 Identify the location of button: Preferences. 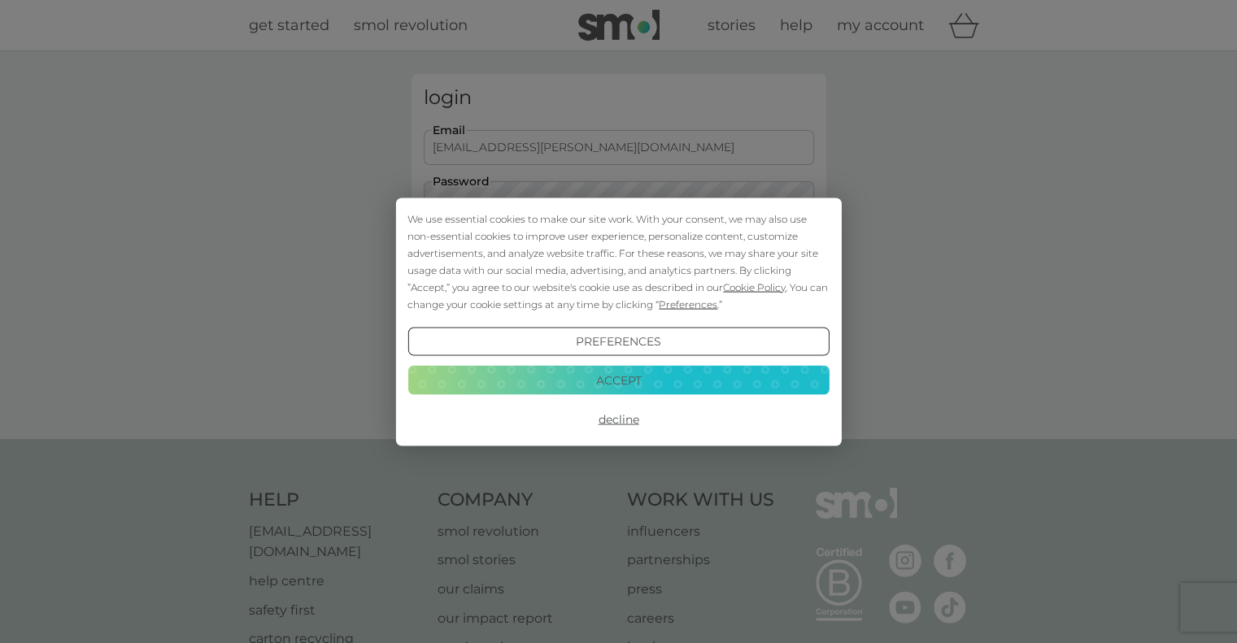
(618, 342).